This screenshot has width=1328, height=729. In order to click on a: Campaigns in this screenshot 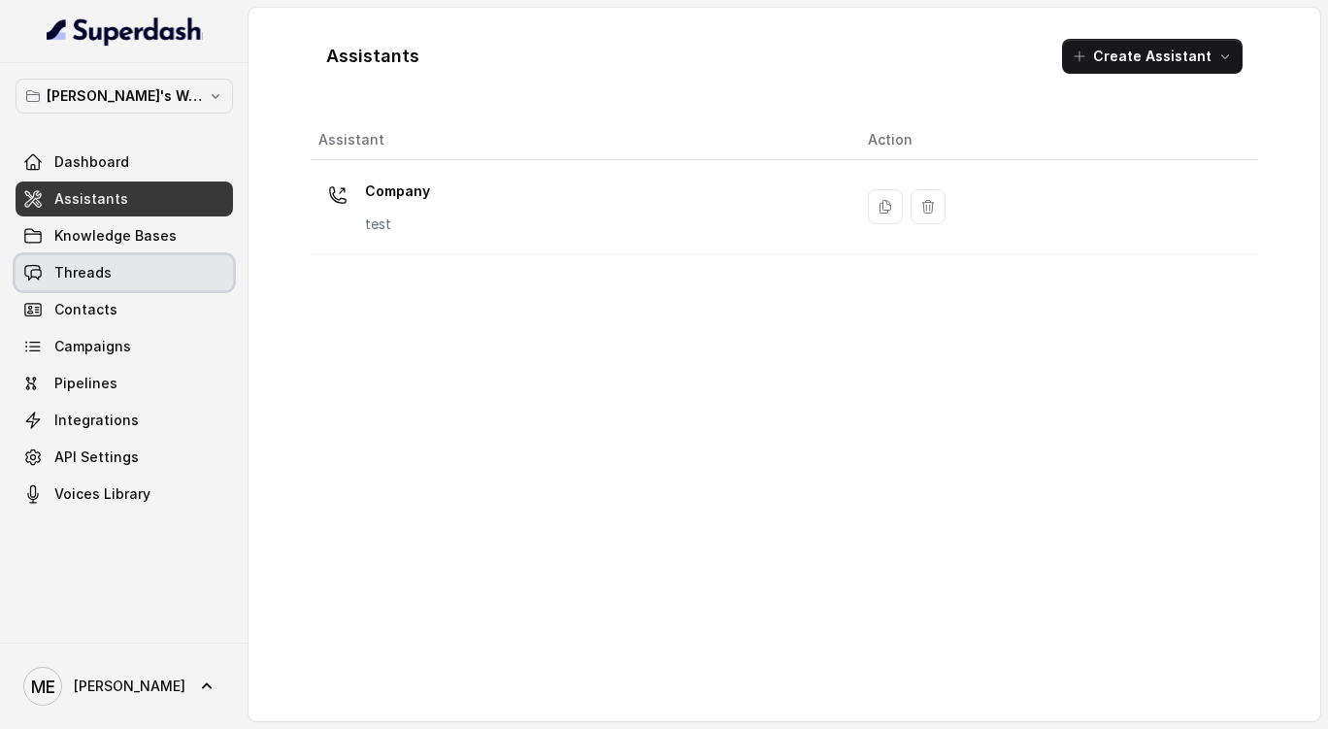, I will do `click(124, 347)`.